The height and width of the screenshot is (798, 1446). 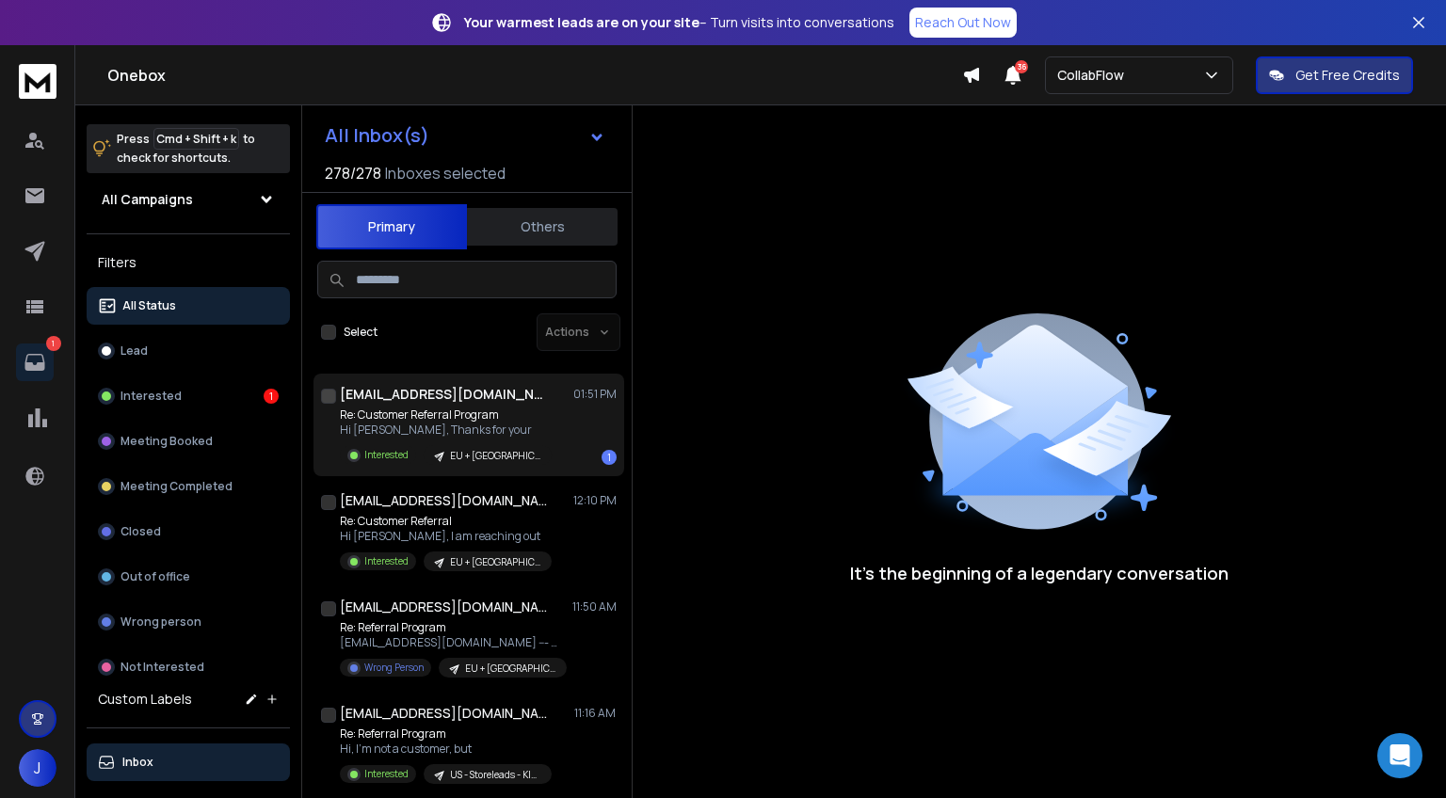 What do you see at coordinates (188, 396) in the screenshot?
I see `button: Interested1` at bounding box center [188, 396].